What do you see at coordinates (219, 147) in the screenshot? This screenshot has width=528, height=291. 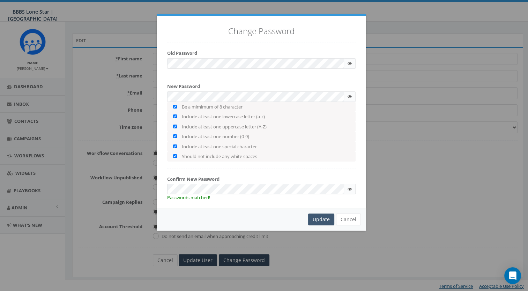 I see `label: Include atleast one special character` at bounding box center [219, 147].